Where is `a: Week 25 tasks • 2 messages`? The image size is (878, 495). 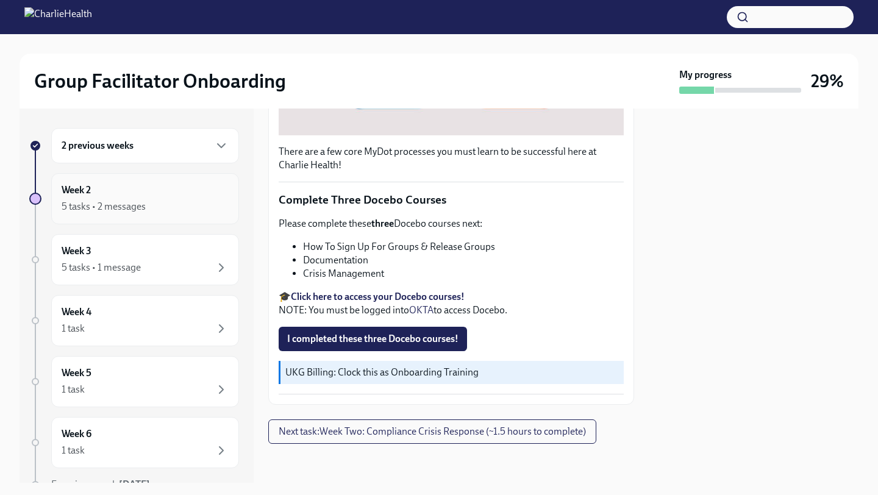
a: Week 25 tasks • 2 messages is located at coordinates (134, 199).